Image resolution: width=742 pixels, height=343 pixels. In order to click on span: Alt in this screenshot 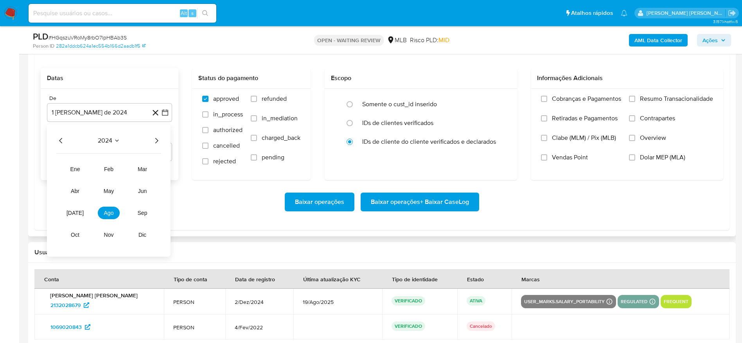, I will do `click(184, 13)`.